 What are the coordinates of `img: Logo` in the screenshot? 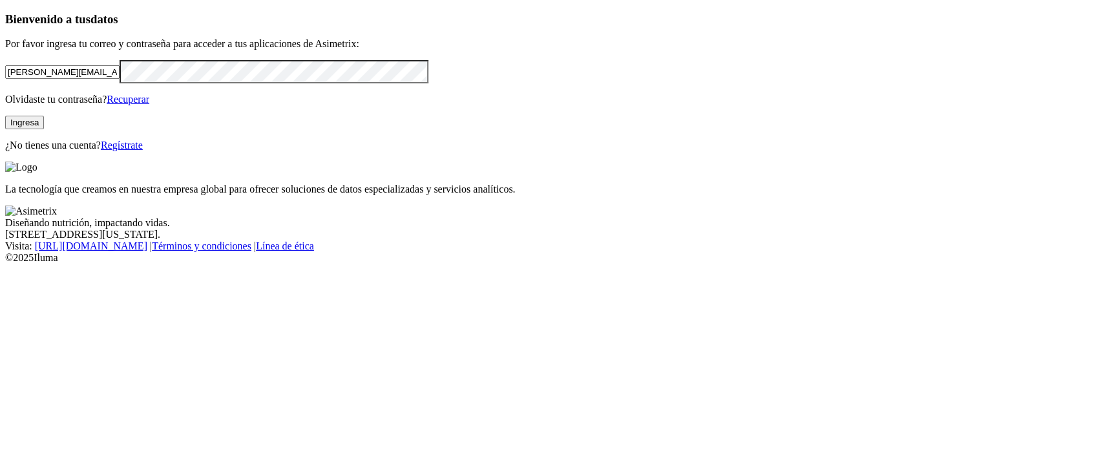 It's located at (21, 167).